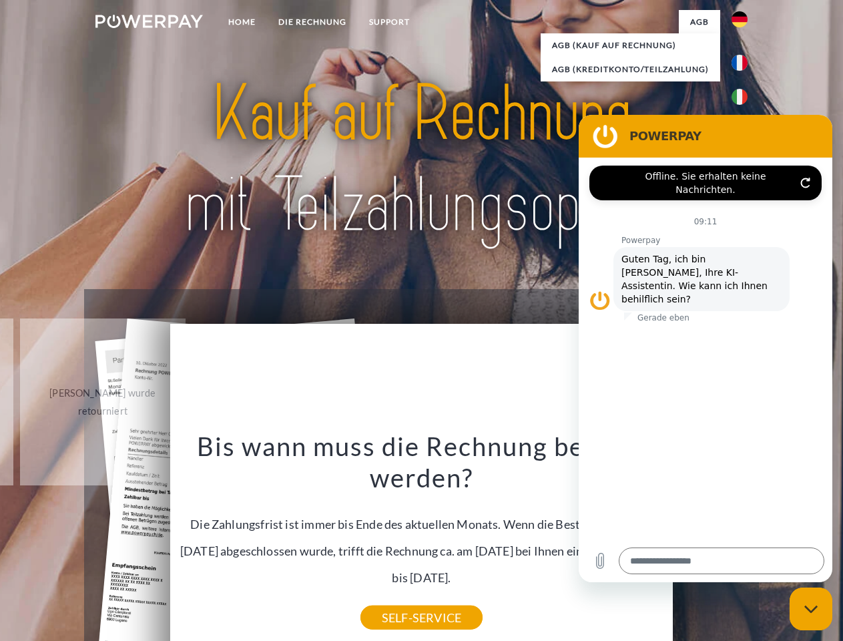  What do you see at coordinates (312, 22) in the screenshot?
I see `a: DIE RECHNUNG` at bounding box center [312, 22].